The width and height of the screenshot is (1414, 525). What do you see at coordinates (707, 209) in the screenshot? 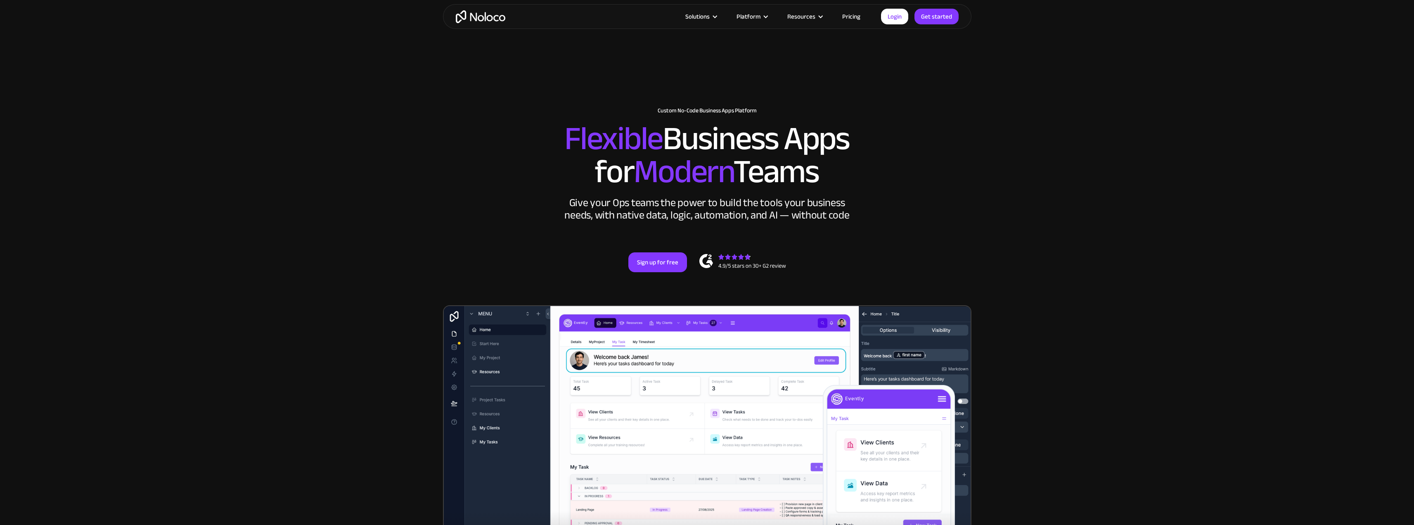
I see `div: Give your Ops teams the power to build the tools your business needs, with native data, logic, au...` at bounding box center [707, 209].